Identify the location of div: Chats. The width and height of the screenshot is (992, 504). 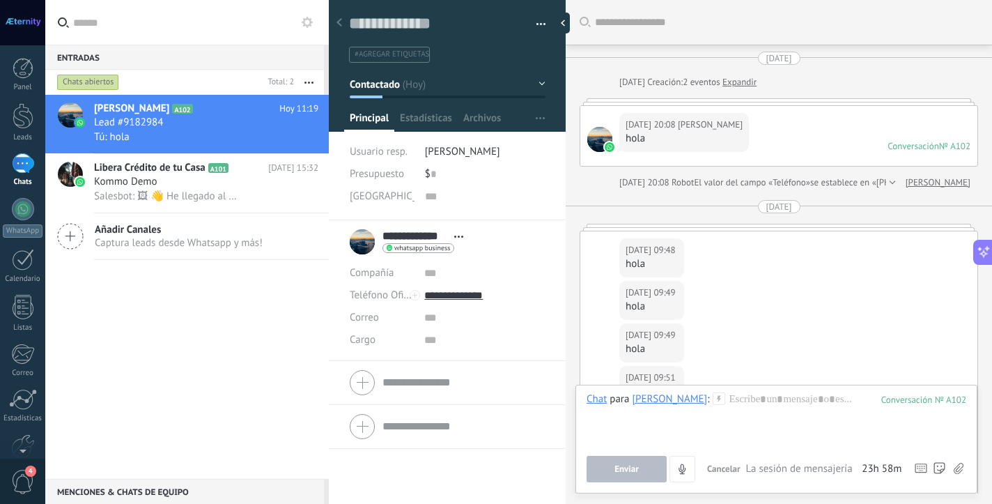
(23, 182).